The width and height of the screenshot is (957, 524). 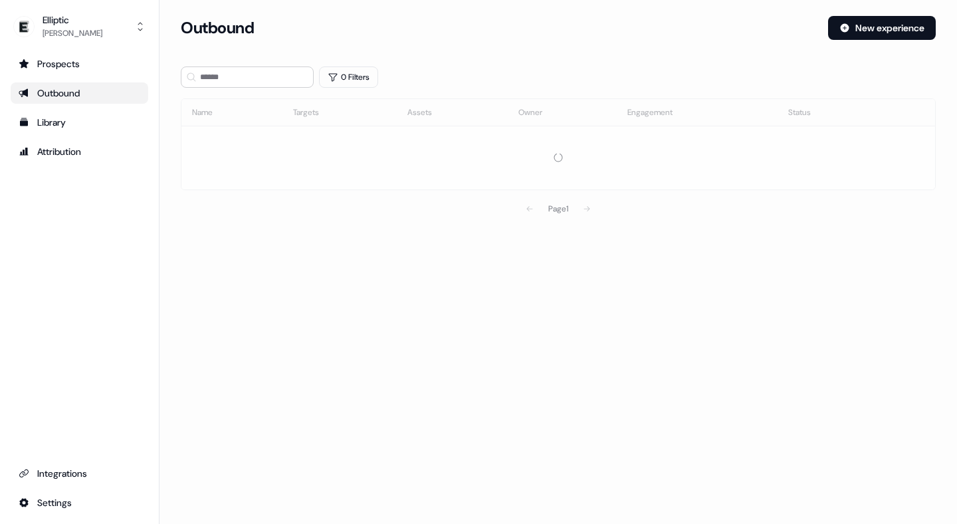 I want to click on div: Integrations, so click(x=79, y=473).